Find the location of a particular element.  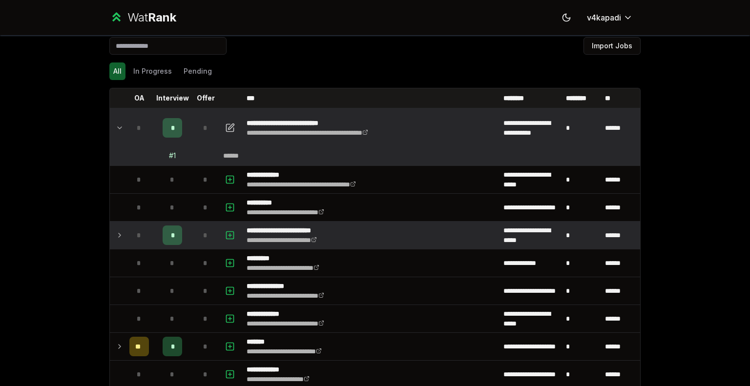

button: Pending is located at coordinates (198, 71).